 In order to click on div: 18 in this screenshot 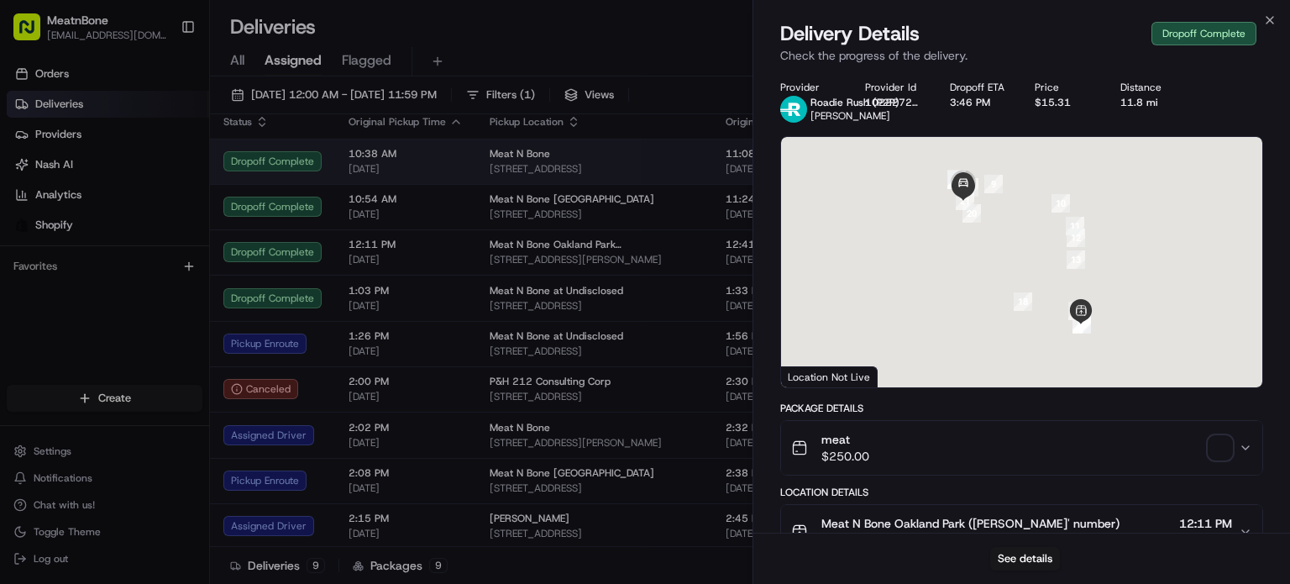, I will do `click(1023, 302)`.